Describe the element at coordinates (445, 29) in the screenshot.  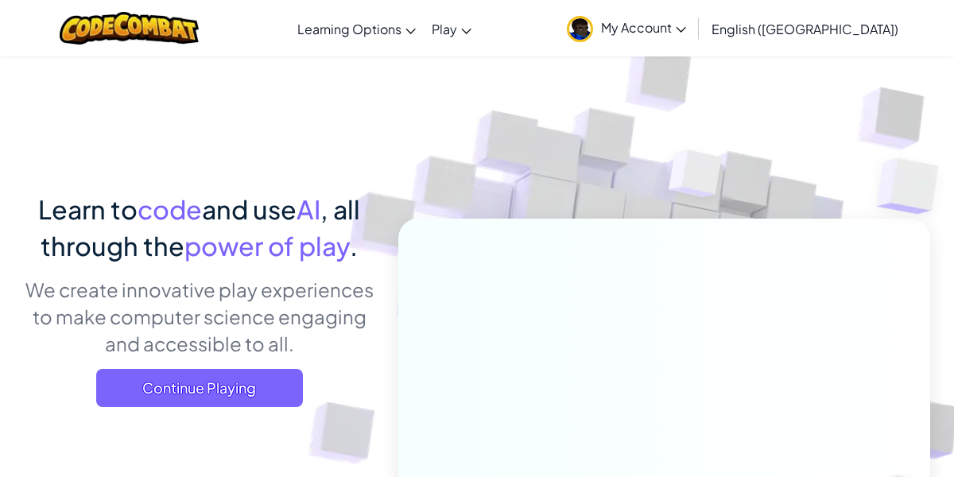
I see `span: Play` at that location.